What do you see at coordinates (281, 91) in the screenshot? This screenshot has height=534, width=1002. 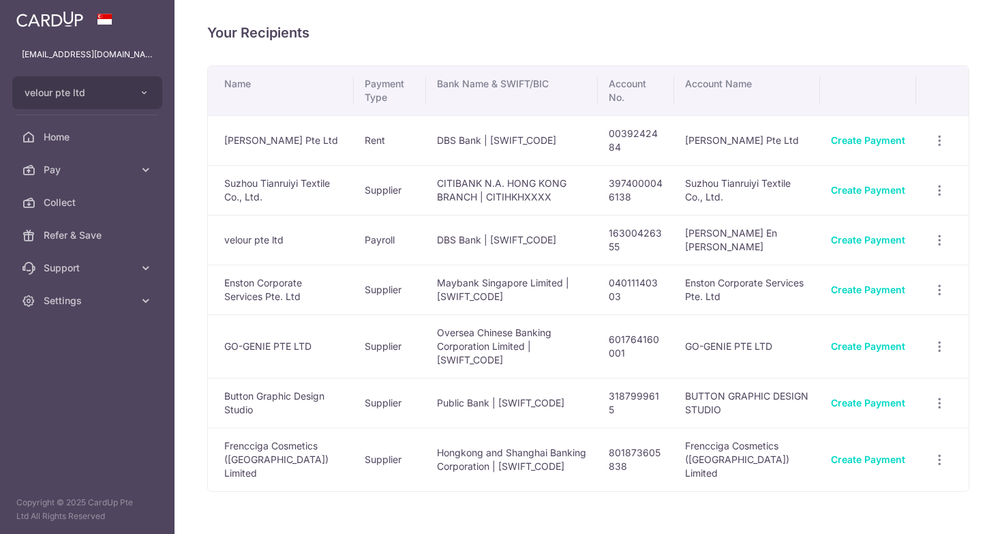 I see `th: Name` at bounding box center [281, 91].